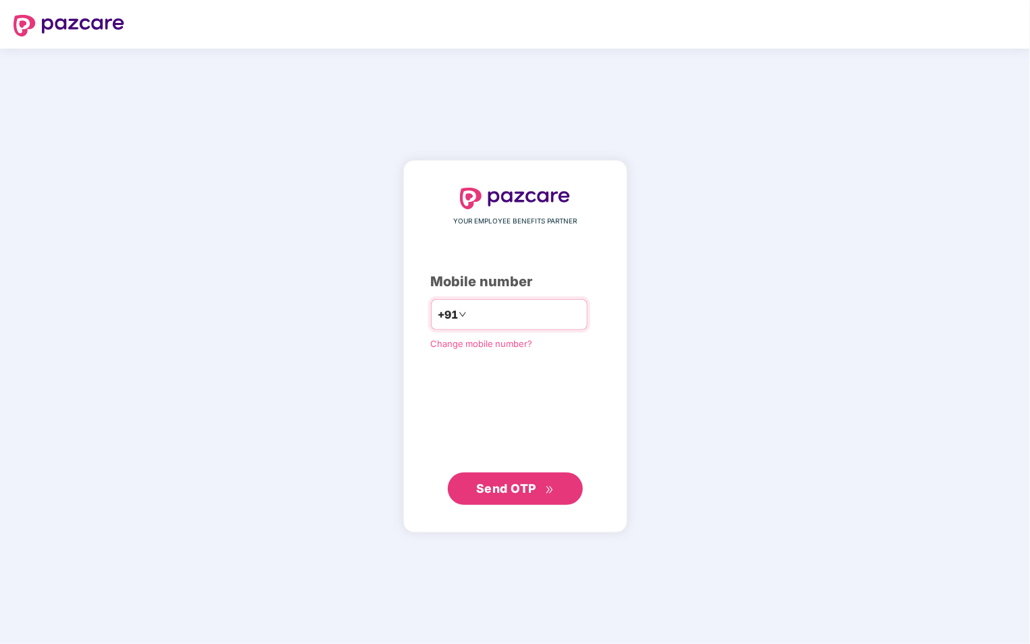 The height and width of the screenshot is (644, 1030). I want to click on span: +91, so click(448, 315).